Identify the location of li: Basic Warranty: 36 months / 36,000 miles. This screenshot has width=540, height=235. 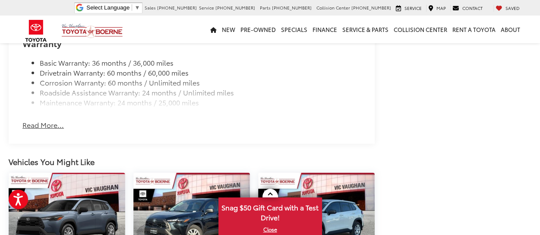
(200, 63).